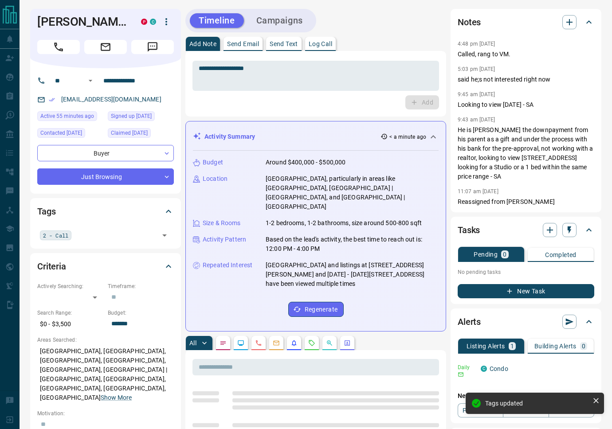 The width and height of the screenshot is (612, 429). Describe the element at coordinates (316, 137) in the screenshot. I see `div: Activity Summary< a minute ago` at that location.